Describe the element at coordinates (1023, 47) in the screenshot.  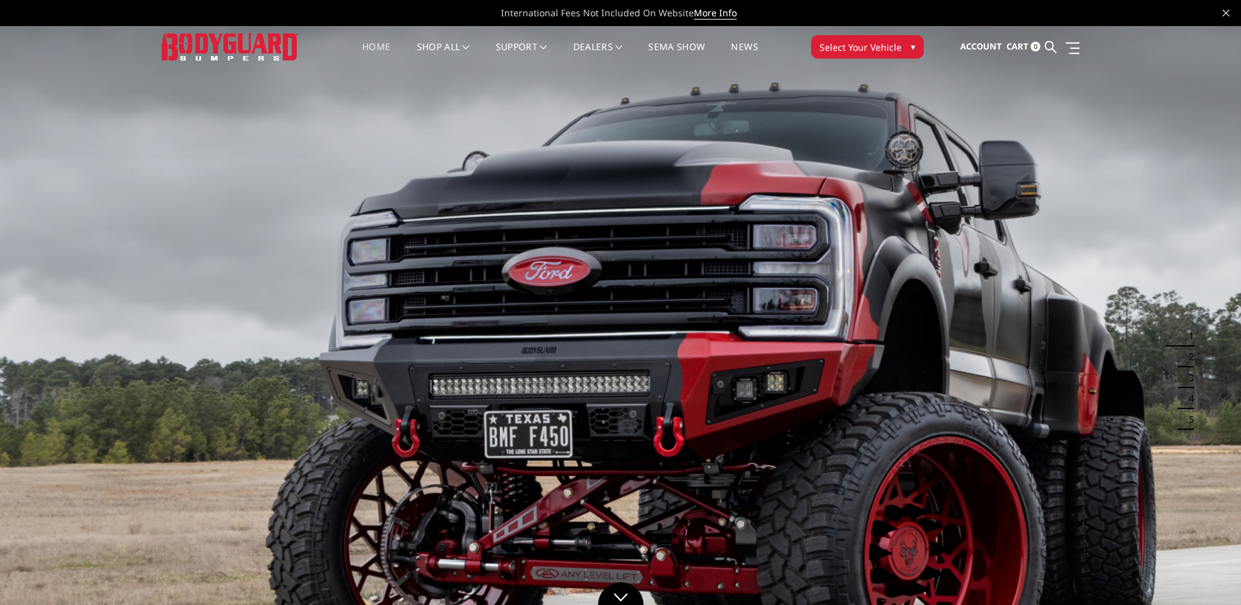
I see `a: Cart 0` at that location.